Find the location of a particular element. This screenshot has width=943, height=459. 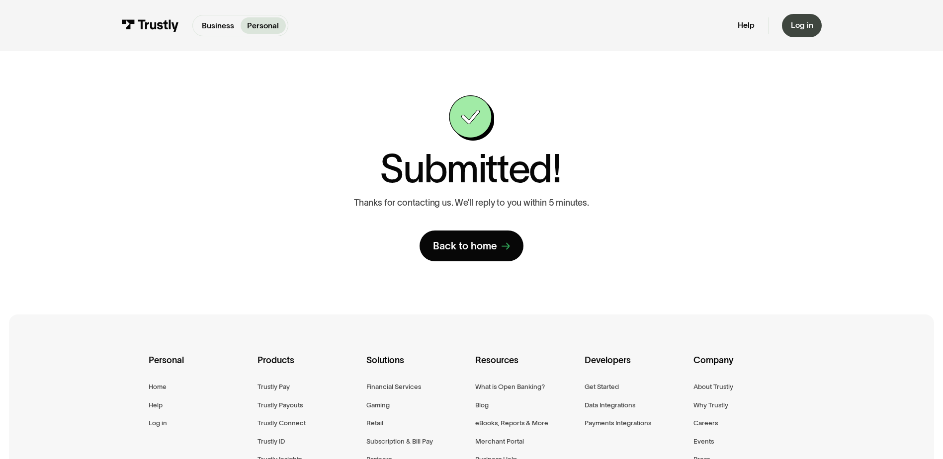

div: Trustly Payouts is located at coordinates (280, 405).